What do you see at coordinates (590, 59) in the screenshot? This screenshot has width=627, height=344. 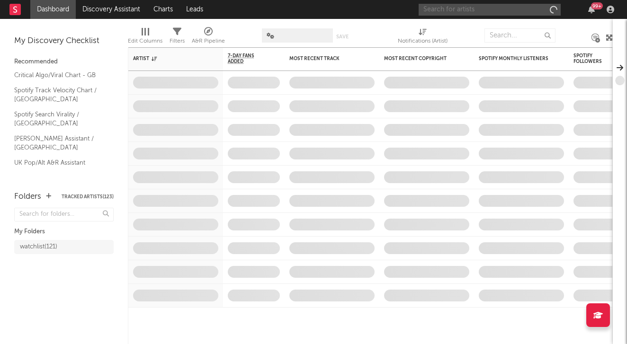 I see `div: Spotify Followers` at bounding box center [590, 59].